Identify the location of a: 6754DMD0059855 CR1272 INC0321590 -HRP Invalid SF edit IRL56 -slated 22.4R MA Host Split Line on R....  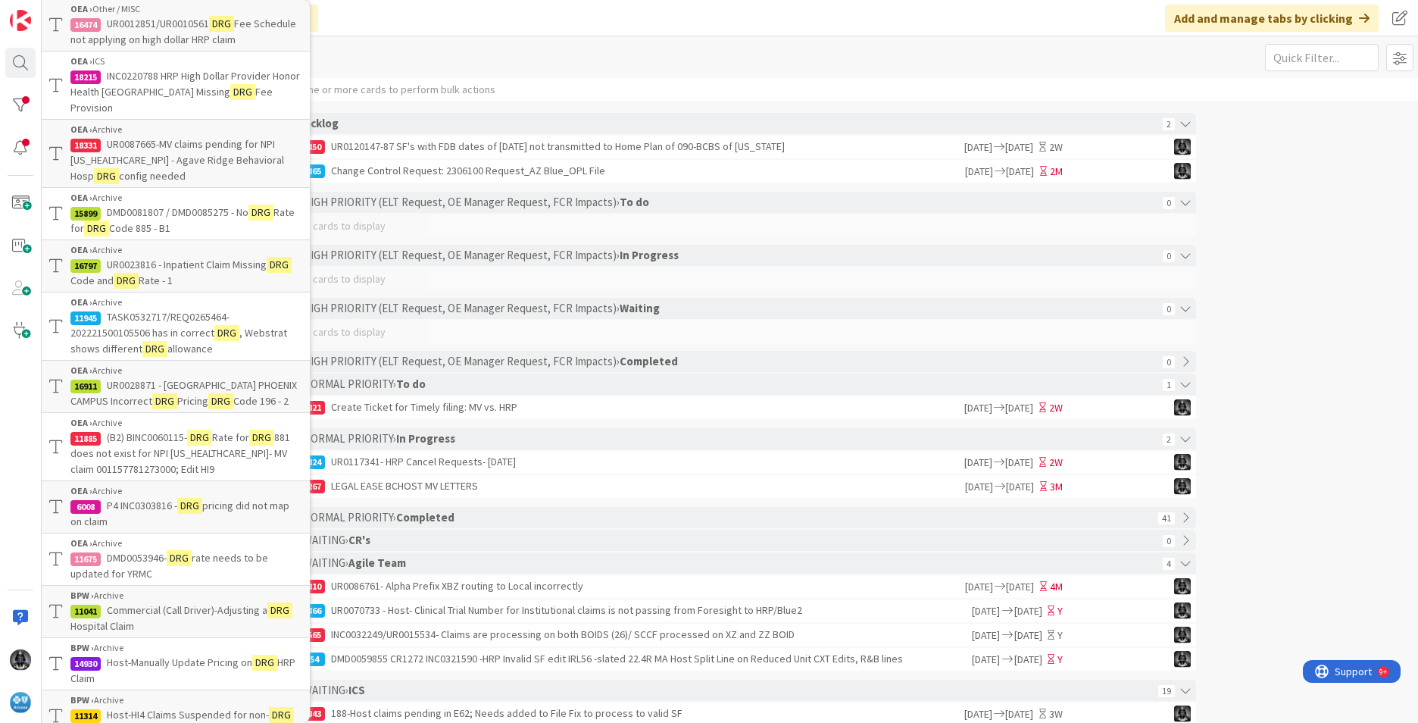
(730, 659).